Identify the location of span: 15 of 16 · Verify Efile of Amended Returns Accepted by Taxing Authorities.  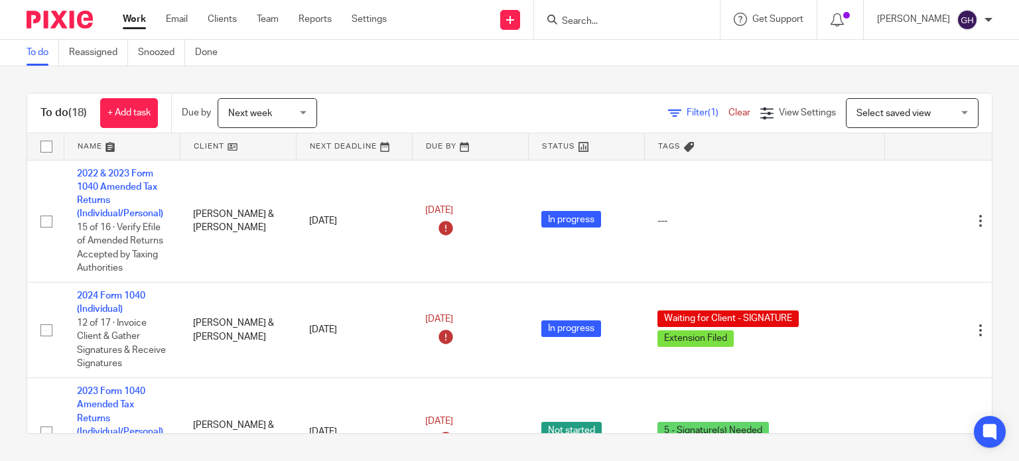
(120, 248).